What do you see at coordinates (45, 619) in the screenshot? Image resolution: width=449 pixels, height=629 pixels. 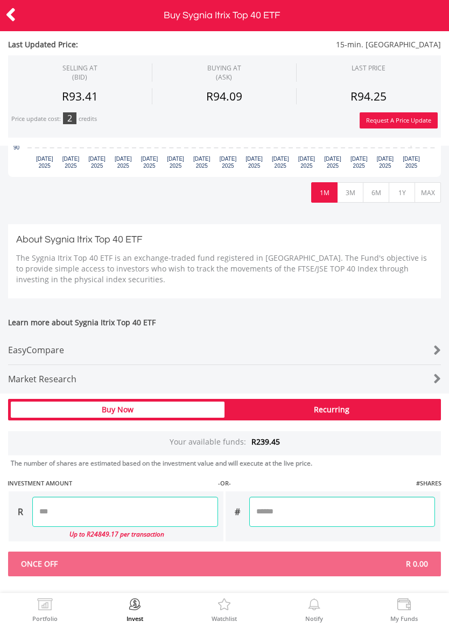 I see `label: Portfolio` at bounding box center [45, 619].